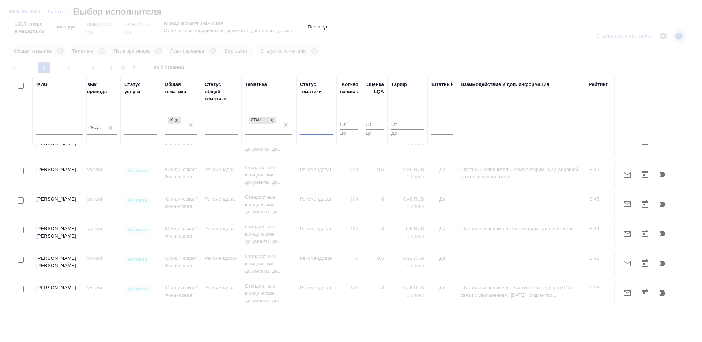  I want to click on div: Взаимодействие и доп. информация, so click(505, 84).